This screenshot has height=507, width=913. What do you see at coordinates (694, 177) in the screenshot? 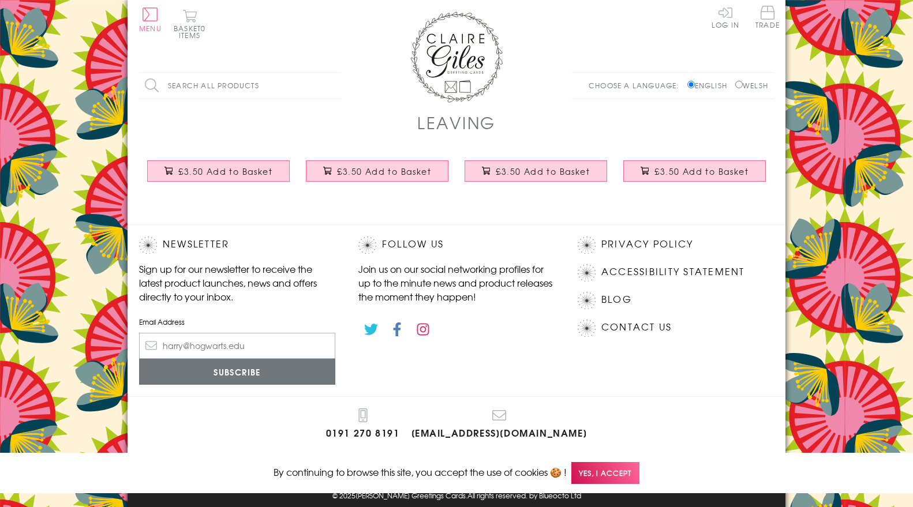
I see `a: Good Luck Leaving Card, Arrow and Bird, Bon Voyage £3.50 Add to Basket` at bounding box center [694, 177].